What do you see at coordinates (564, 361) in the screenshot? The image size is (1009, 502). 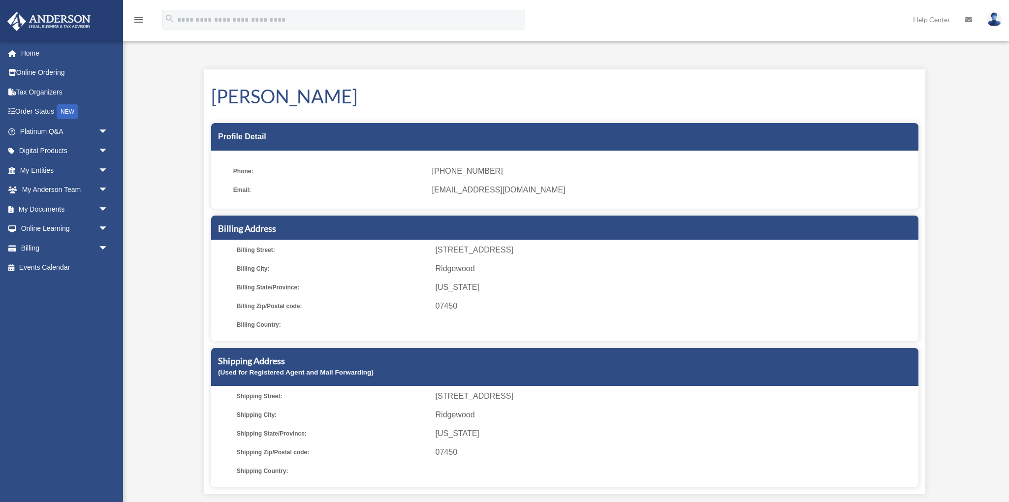 I see `h5: Shipping Address` at bounding box center [564, 361].